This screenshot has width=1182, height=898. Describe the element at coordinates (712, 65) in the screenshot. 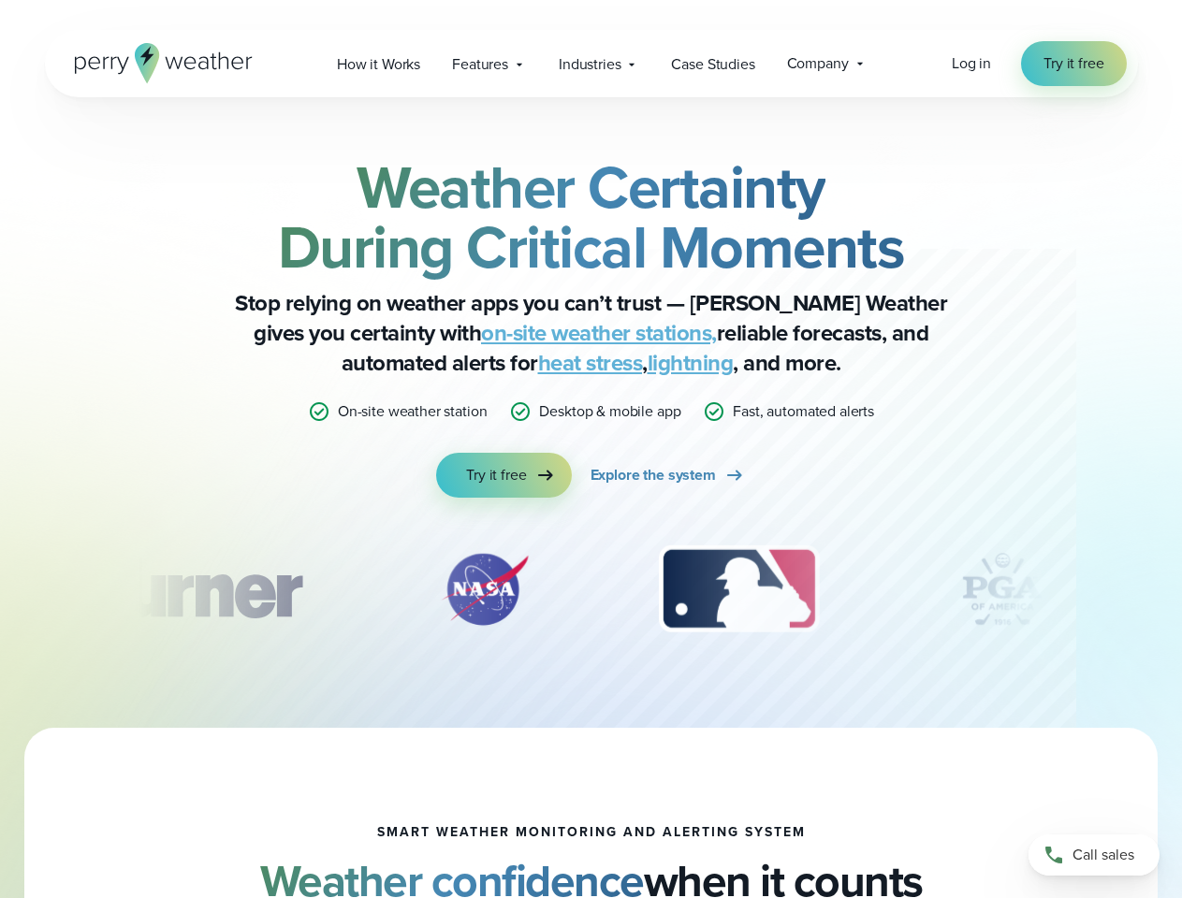

I see `span: Case Studies` at that location.